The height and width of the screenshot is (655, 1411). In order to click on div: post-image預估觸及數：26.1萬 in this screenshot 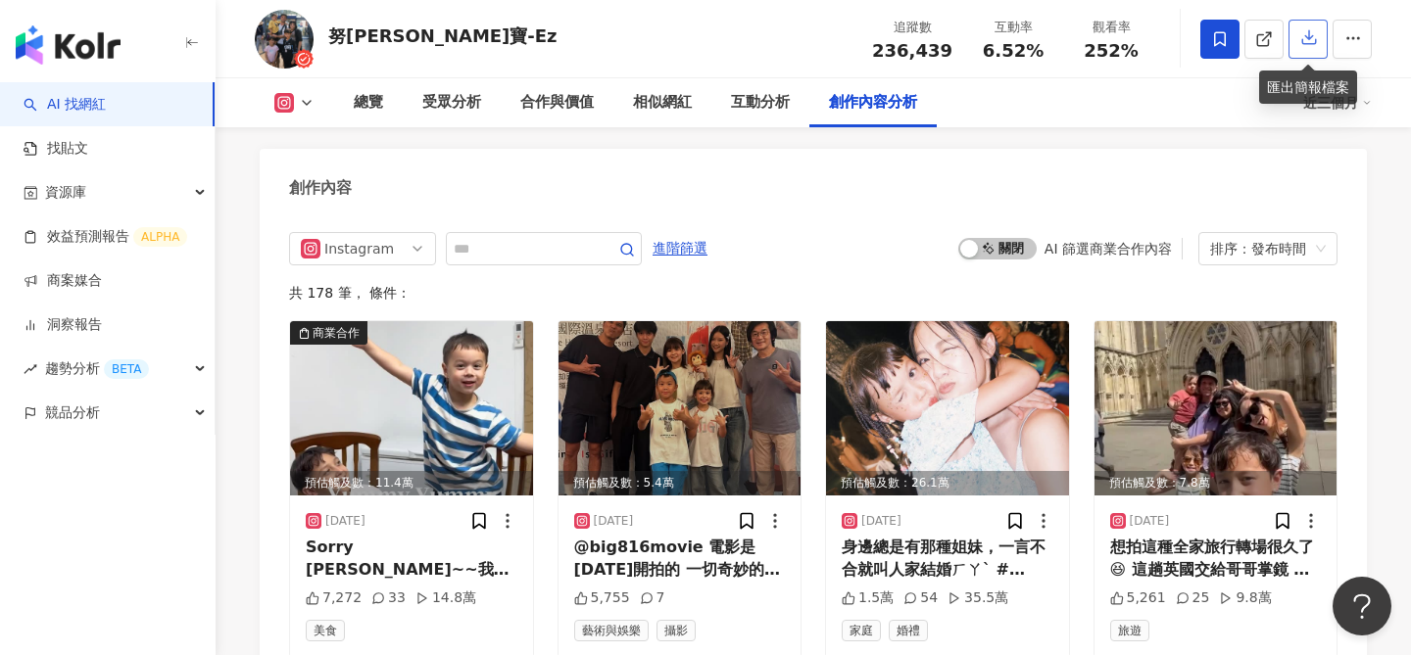, I will do `click(947, 409)`.